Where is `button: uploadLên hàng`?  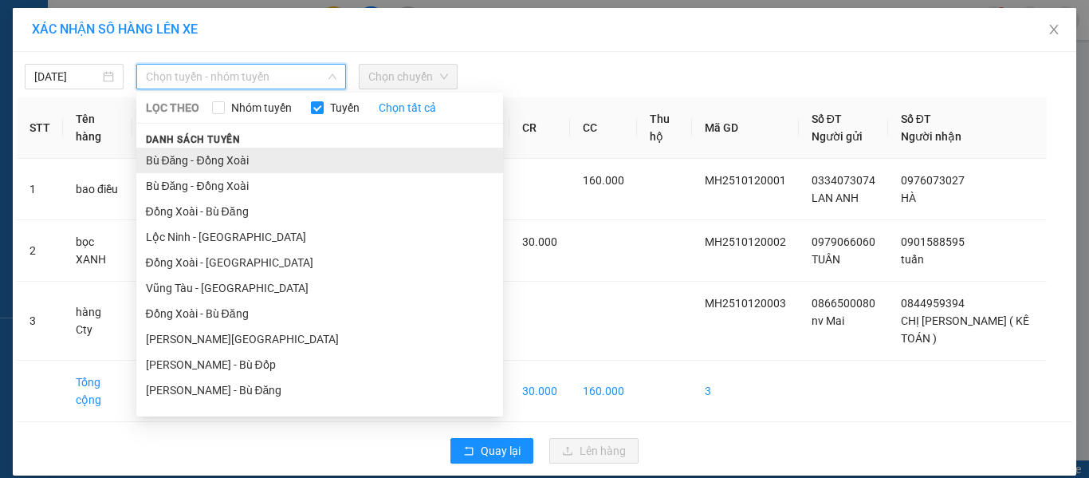 button: uploadLên hàng is located at coordinates (594, 450).